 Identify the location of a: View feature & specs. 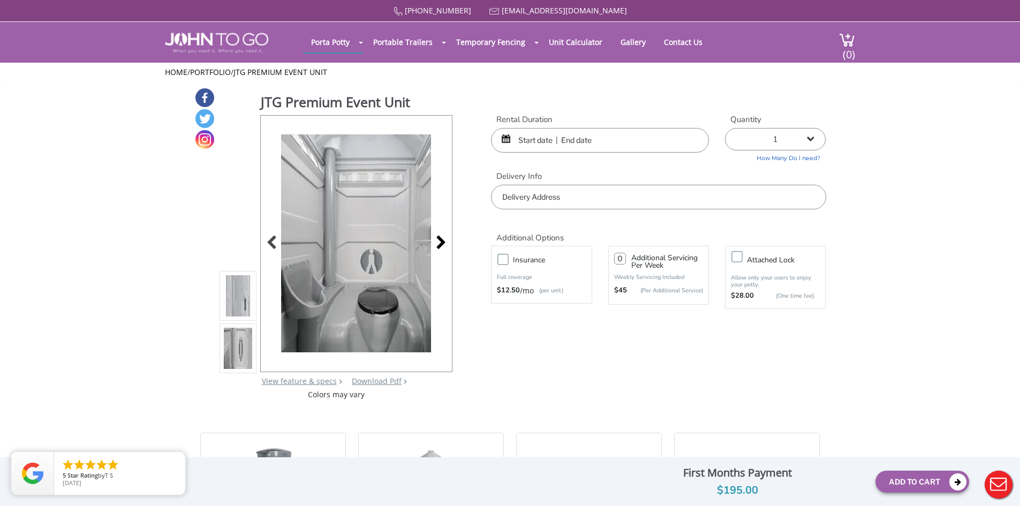
(299, 381).